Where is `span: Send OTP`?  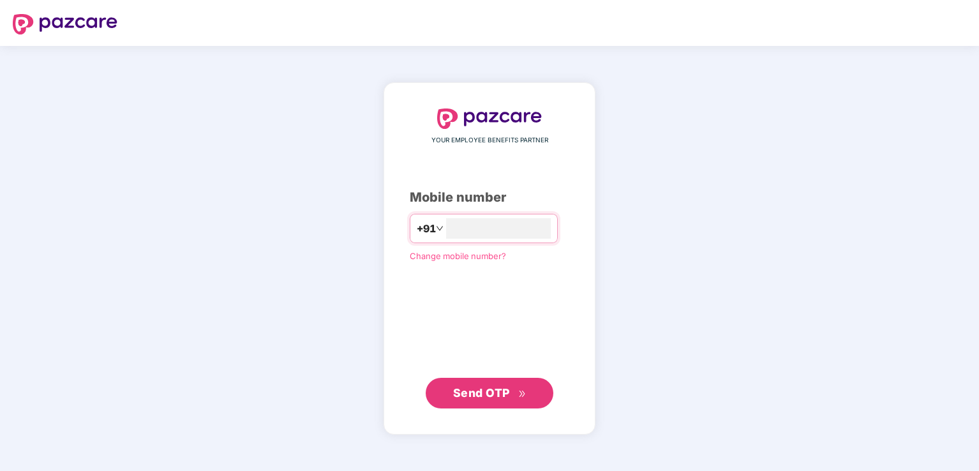 span: Send OTP is located at coordinates (481, 392).